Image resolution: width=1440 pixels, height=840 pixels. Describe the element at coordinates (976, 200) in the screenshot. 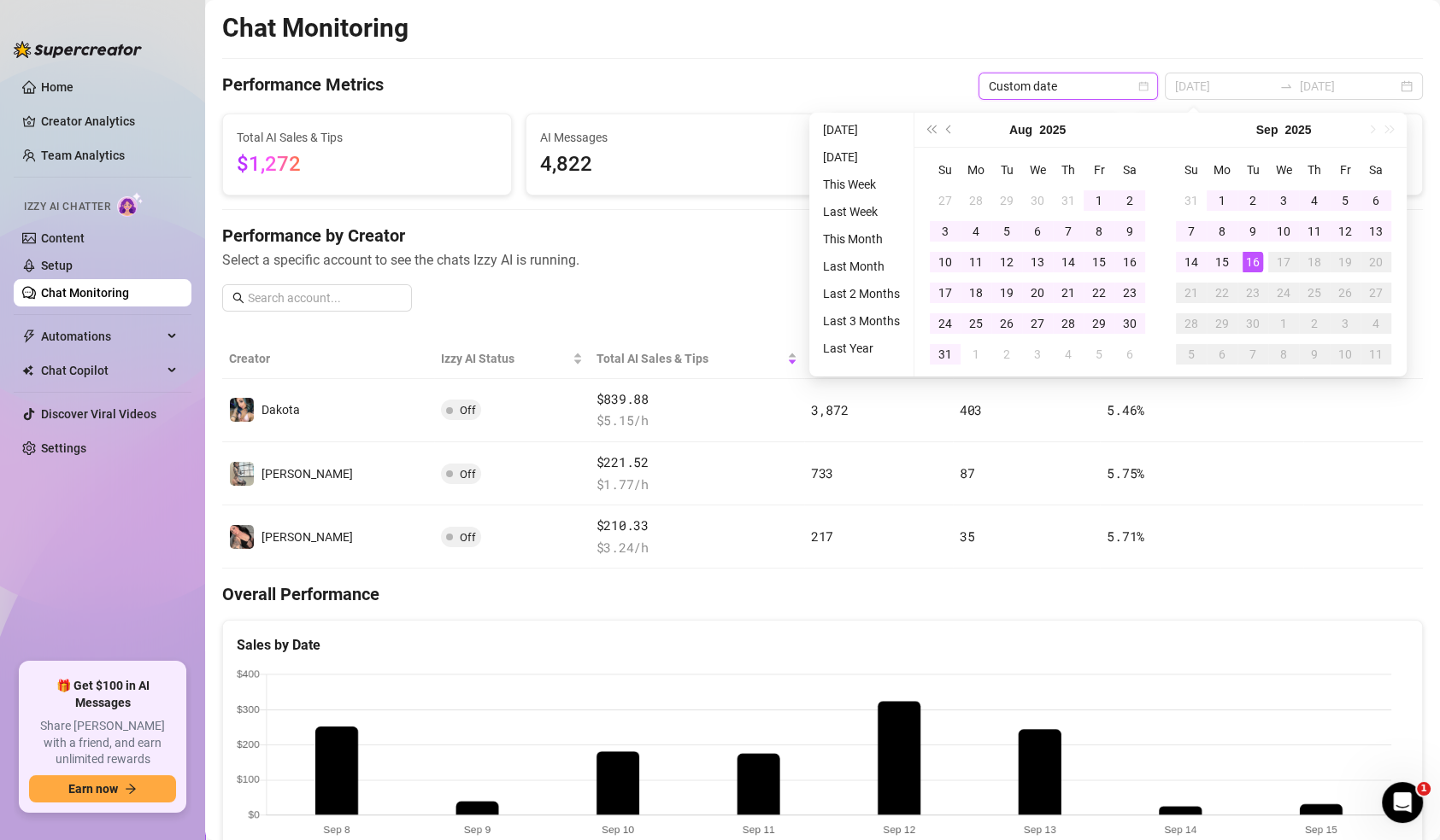

I see `td: 2025-07-28` at that location.